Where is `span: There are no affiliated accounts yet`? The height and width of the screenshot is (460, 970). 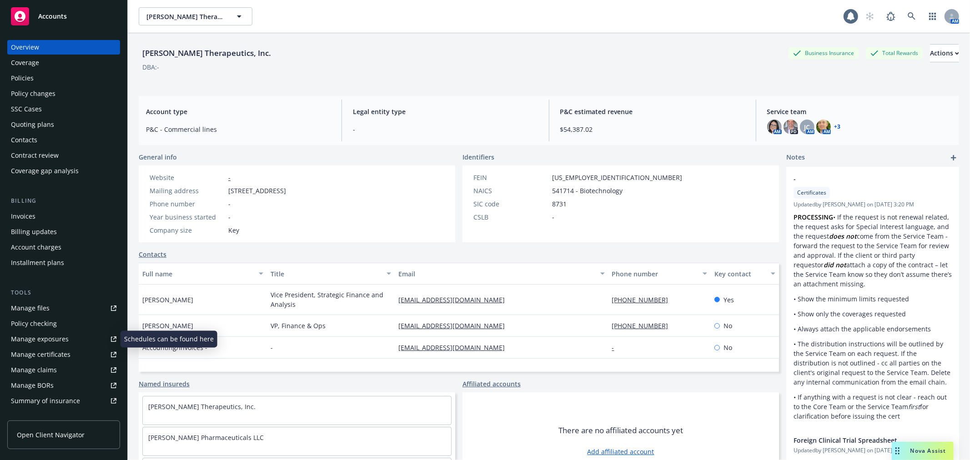
span: There are no affiliated accounts yet is located at coordinates (621, 431).